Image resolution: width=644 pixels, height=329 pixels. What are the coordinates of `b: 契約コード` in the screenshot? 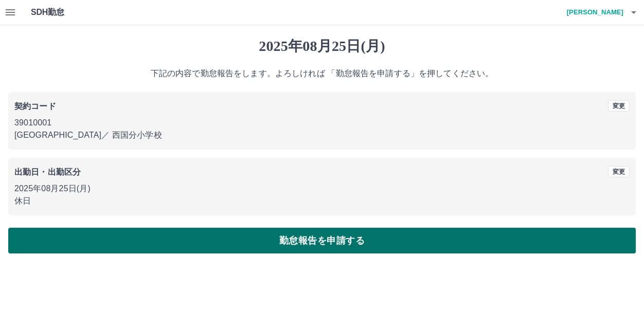 It's located at (35, 106).